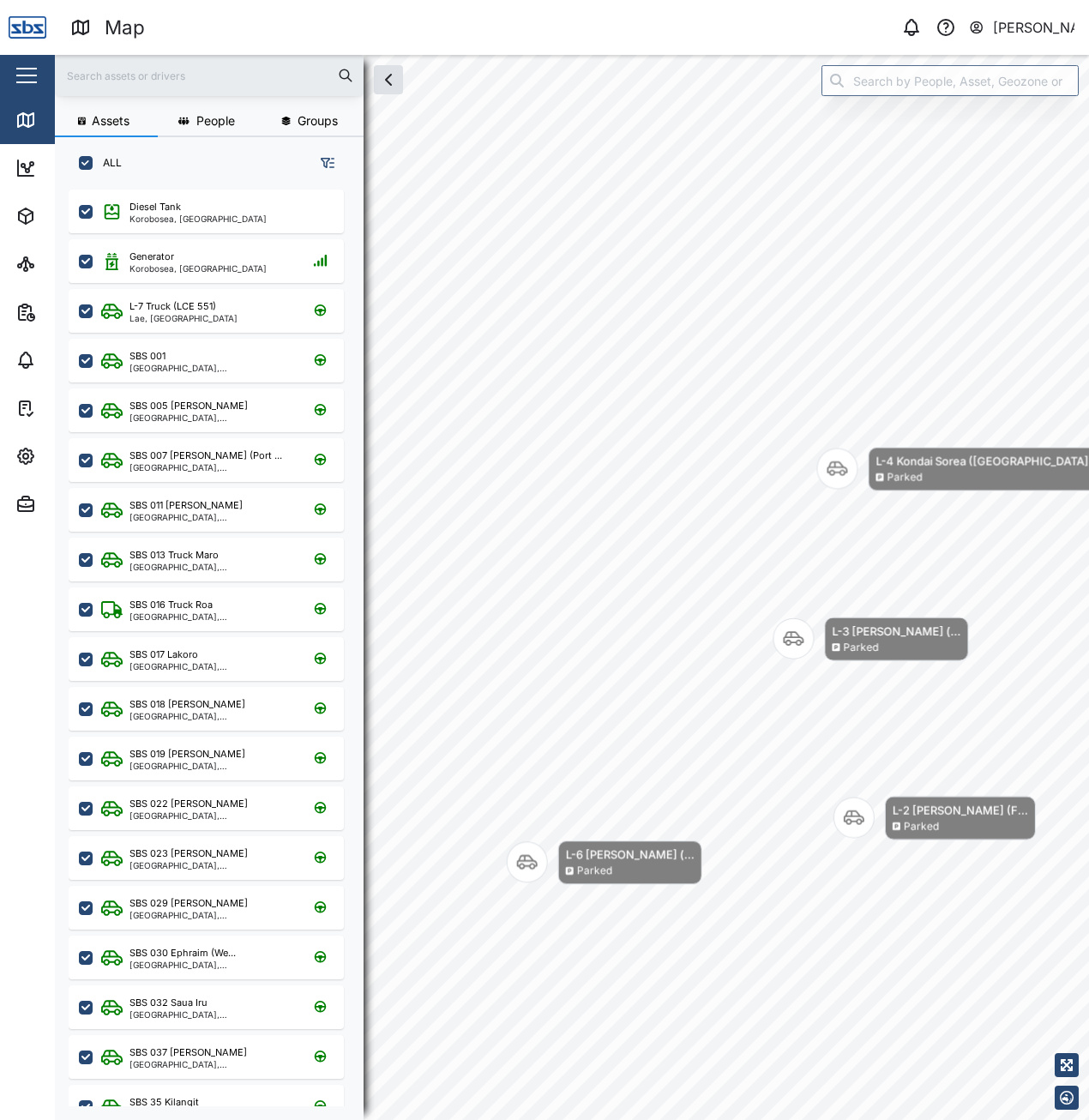  I want to click on canvas: Map, so click(572, 588).